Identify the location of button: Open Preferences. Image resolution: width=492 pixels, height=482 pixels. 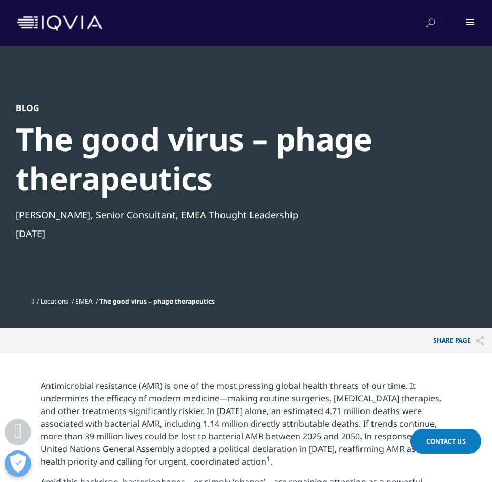
(18, 464).